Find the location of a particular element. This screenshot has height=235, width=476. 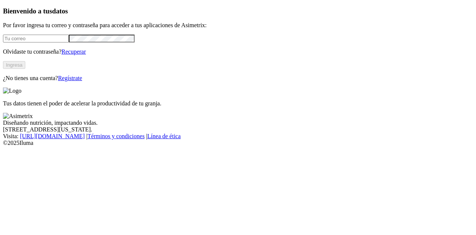

p: Por favor ingresa tu correo y contraseña para acceder a tus aplicaciones de Asimetrix: is located at coordinates (238, 25).